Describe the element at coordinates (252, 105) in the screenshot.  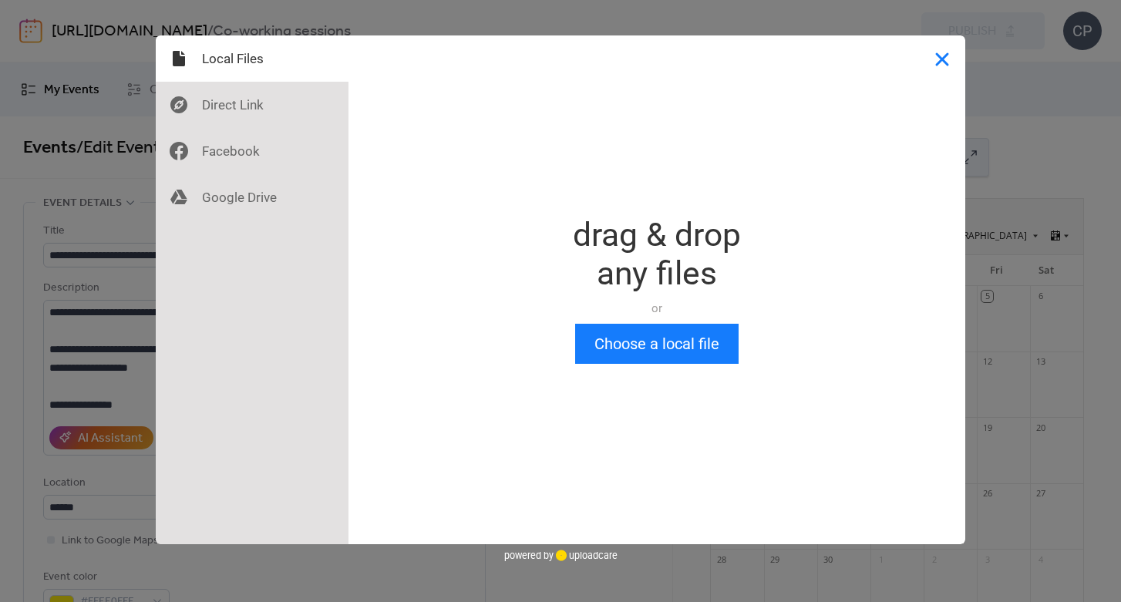
I see `div: Direct Link` at that location.